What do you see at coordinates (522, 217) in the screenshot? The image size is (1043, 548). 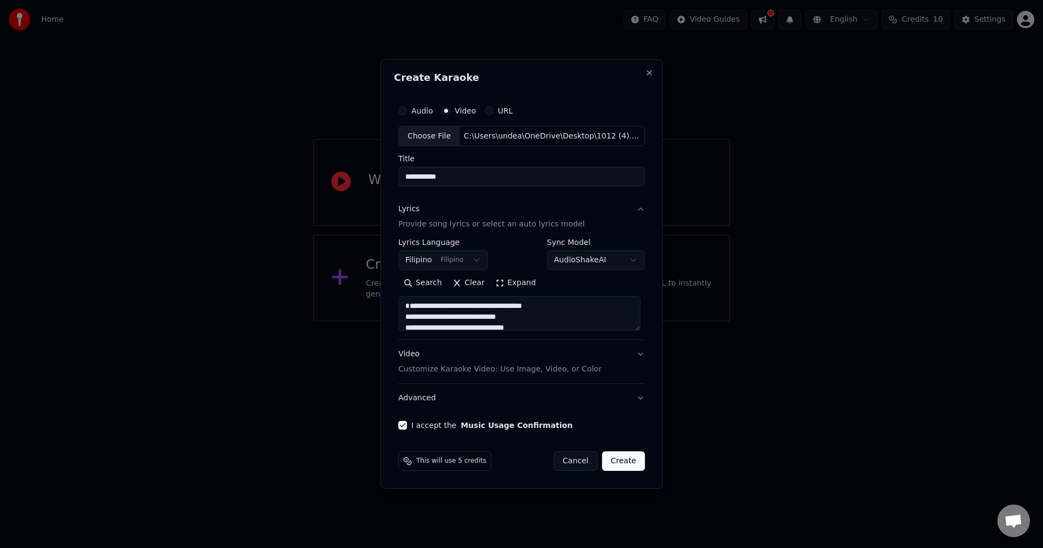 I see `button: LyricsProvide song lyrics or select an auto lyrics model` at bounding box center [522, 217].